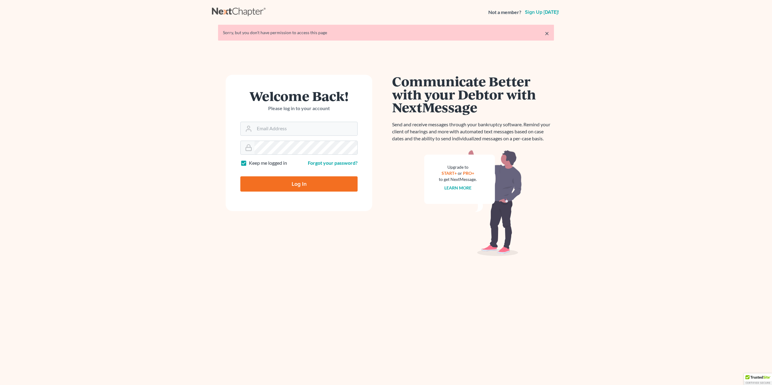  Describe the element at coordinates (268, 163) in the screenshot. I see `label: Keep me logged in` at that location.